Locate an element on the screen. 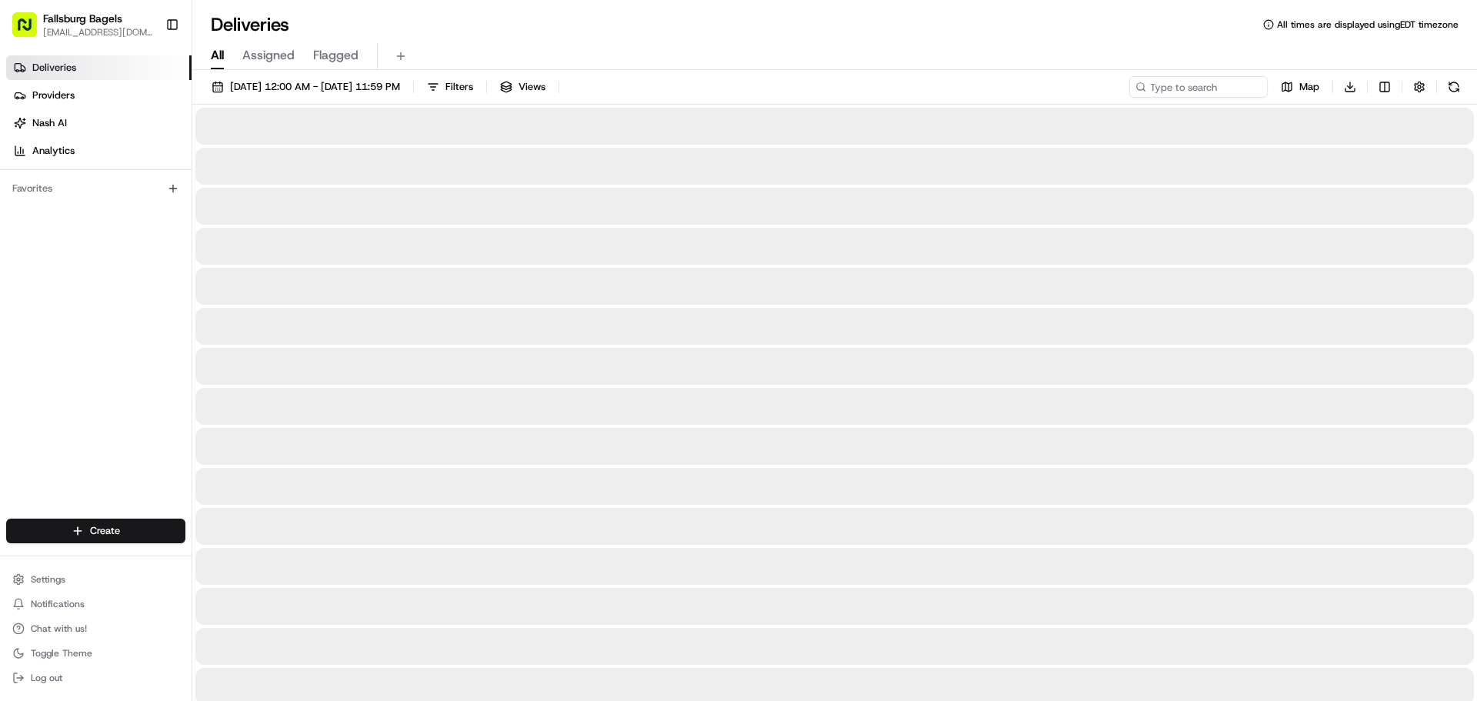 The height and width of the screenshot is (701, 1477). span: Map is located at coordinates (1309, 87).